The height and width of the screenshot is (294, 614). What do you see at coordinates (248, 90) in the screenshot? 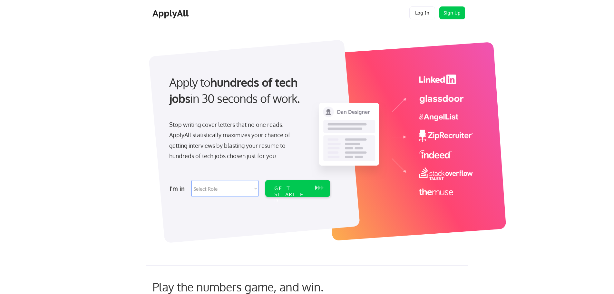
I see `div: Apply to in 30 seconds of work.` at bounding box center [248, 90].